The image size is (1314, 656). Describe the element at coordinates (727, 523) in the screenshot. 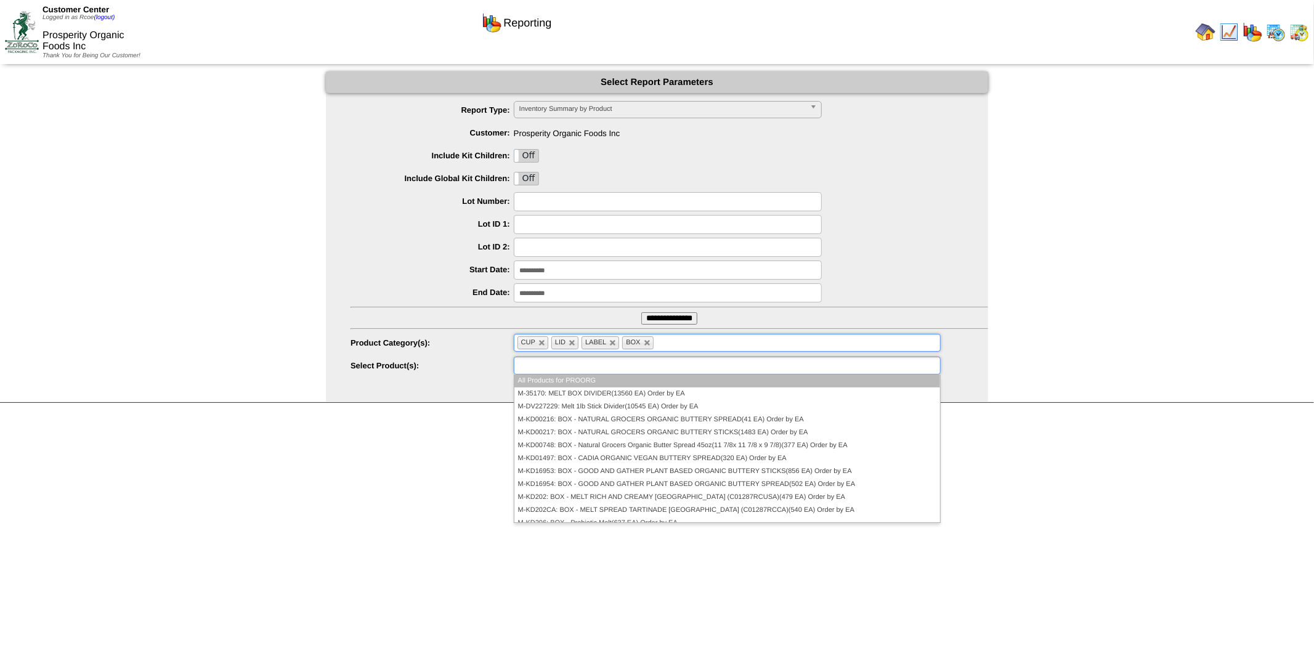

I see `li: M-KD206: BOX - Probiotic Melt(637 EA) Order by EA` at that location.